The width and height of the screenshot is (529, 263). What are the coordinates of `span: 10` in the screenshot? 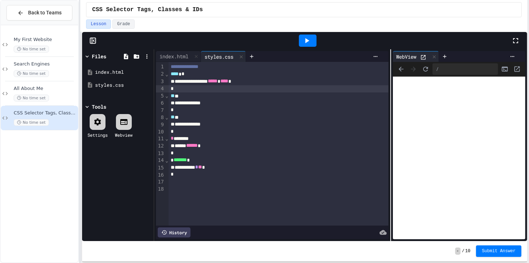 It's located at (468, 251).